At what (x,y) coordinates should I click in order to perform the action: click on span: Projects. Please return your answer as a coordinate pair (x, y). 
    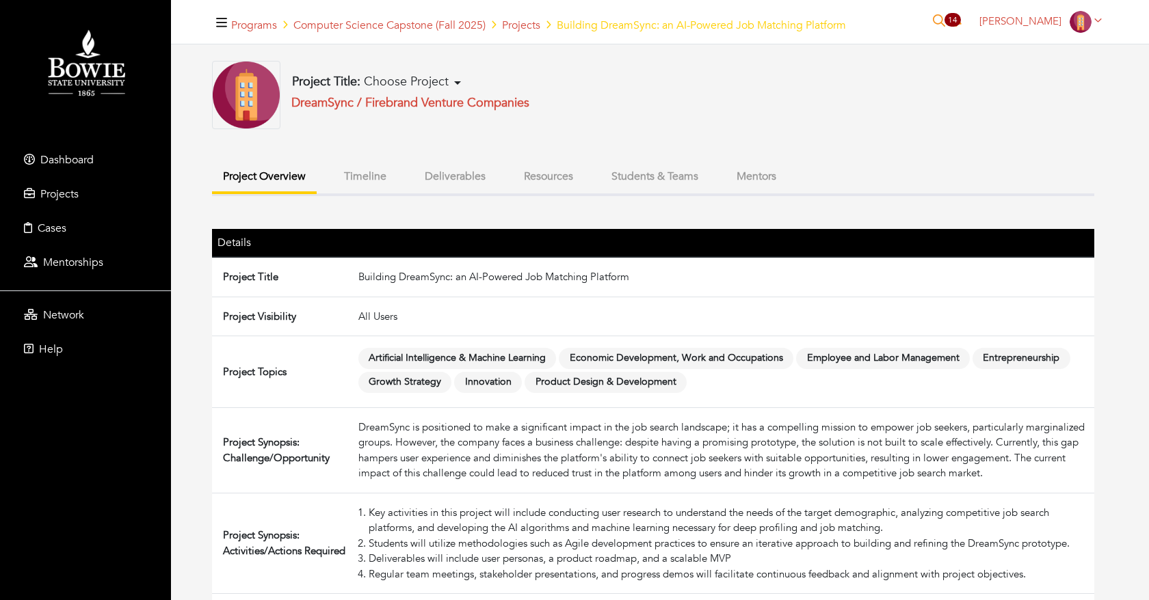
    Looking at the image, I should click on (59, 194).